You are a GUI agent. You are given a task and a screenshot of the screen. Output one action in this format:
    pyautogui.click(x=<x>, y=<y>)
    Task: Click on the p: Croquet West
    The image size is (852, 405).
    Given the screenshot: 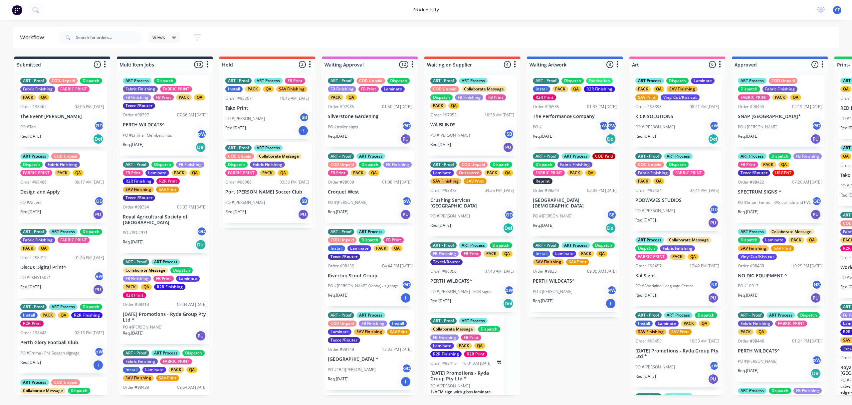 What is the action you would take?
    pyautogui.click(x=370, y=192)
    